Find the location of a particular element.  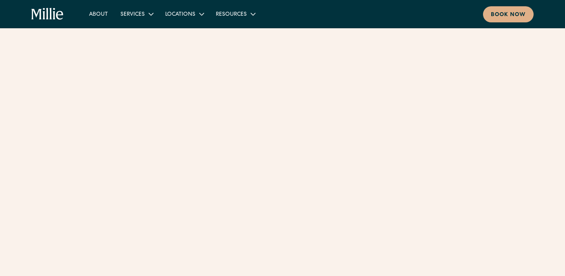

div: Book now is located at coordinates (508, 15).